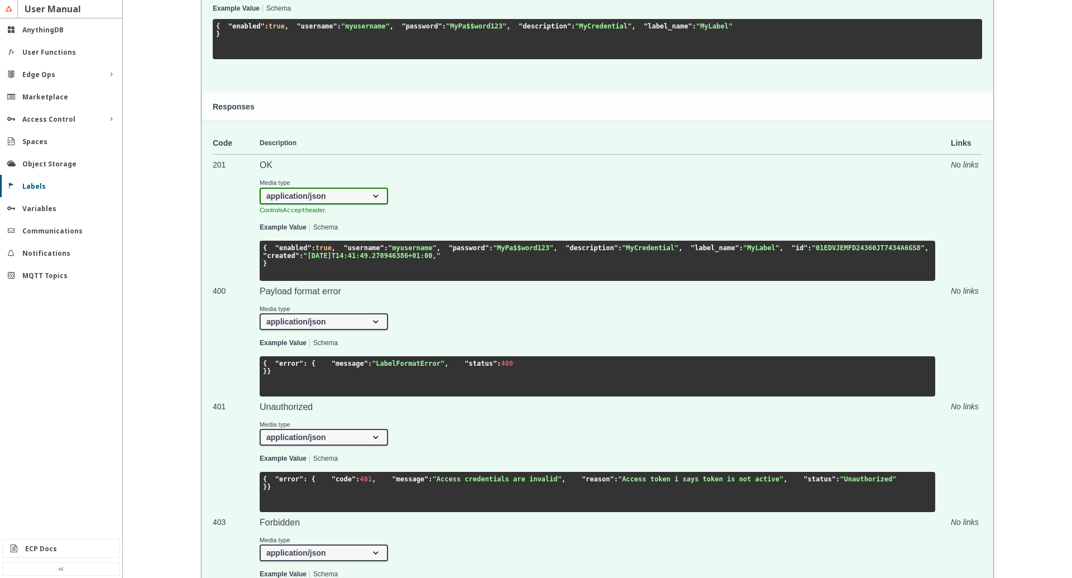 The image size is (1072, 578). What do you see at coordinates (236, 454) in the screenshot?
I see `td: 401` at bounding box center [236, 454].